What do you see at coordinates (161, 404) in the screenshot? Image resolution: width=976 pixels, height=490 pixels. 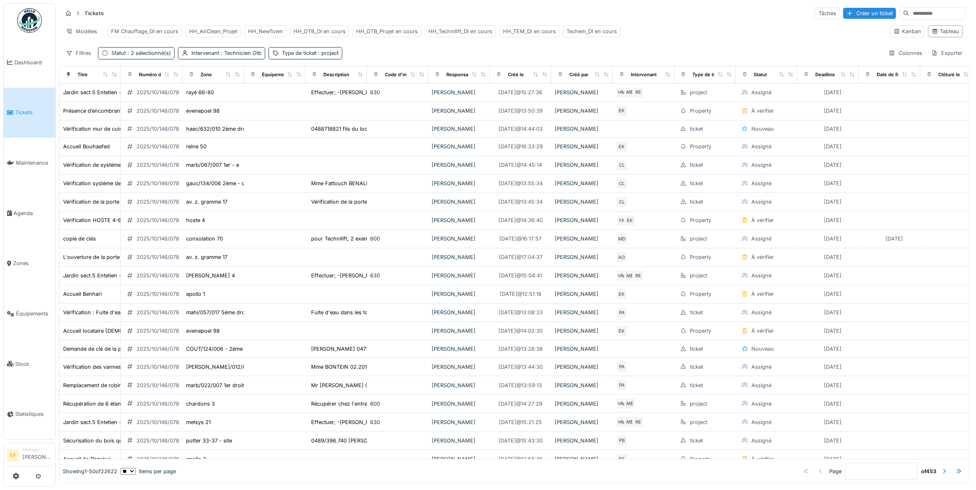 I see `div: 2025/10/146/07860` at bounding box center [161, 404].